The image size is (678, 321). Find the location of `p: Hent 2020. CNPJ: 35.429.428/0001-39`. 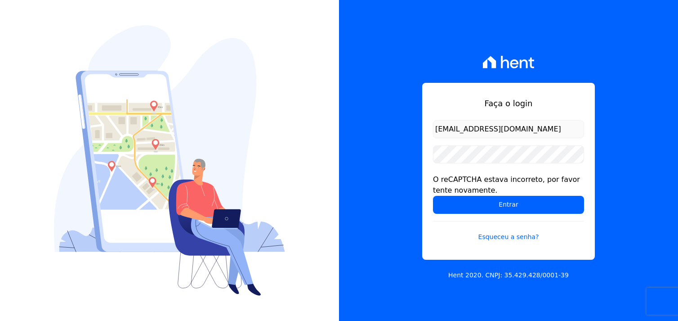

p: Hent 2020. CNPJ: 35.429.428/0001-39 is located at coordinates (508, 275).